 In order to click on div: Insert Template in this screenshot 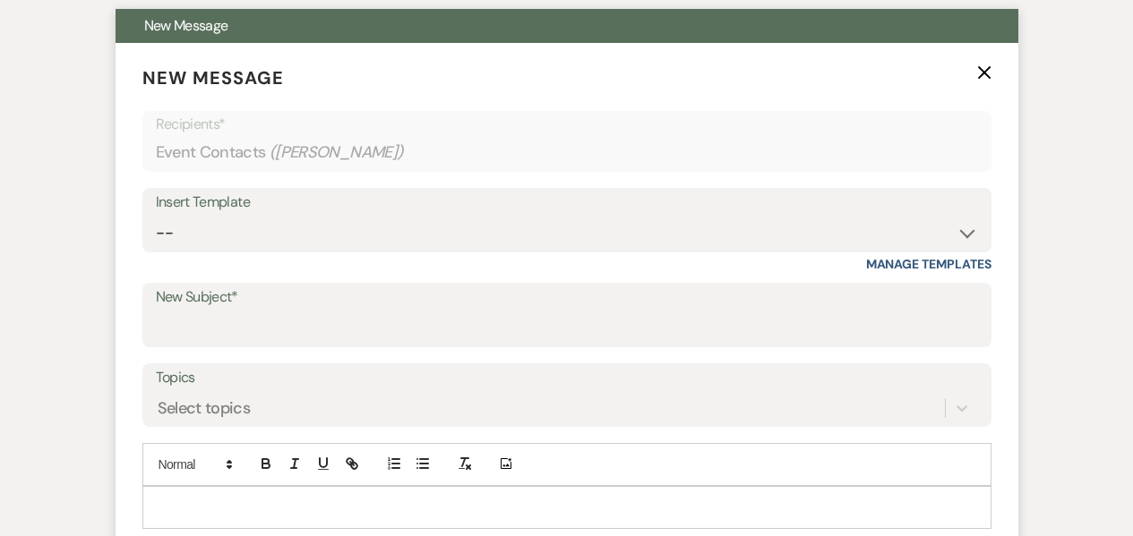, I will do `click(567, 202)`.